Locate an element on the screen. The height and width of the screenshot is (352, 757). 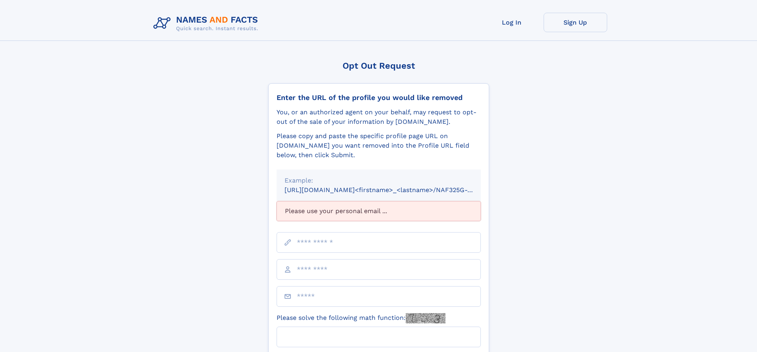
a: Sign Up is located at coordinates (575, 22).